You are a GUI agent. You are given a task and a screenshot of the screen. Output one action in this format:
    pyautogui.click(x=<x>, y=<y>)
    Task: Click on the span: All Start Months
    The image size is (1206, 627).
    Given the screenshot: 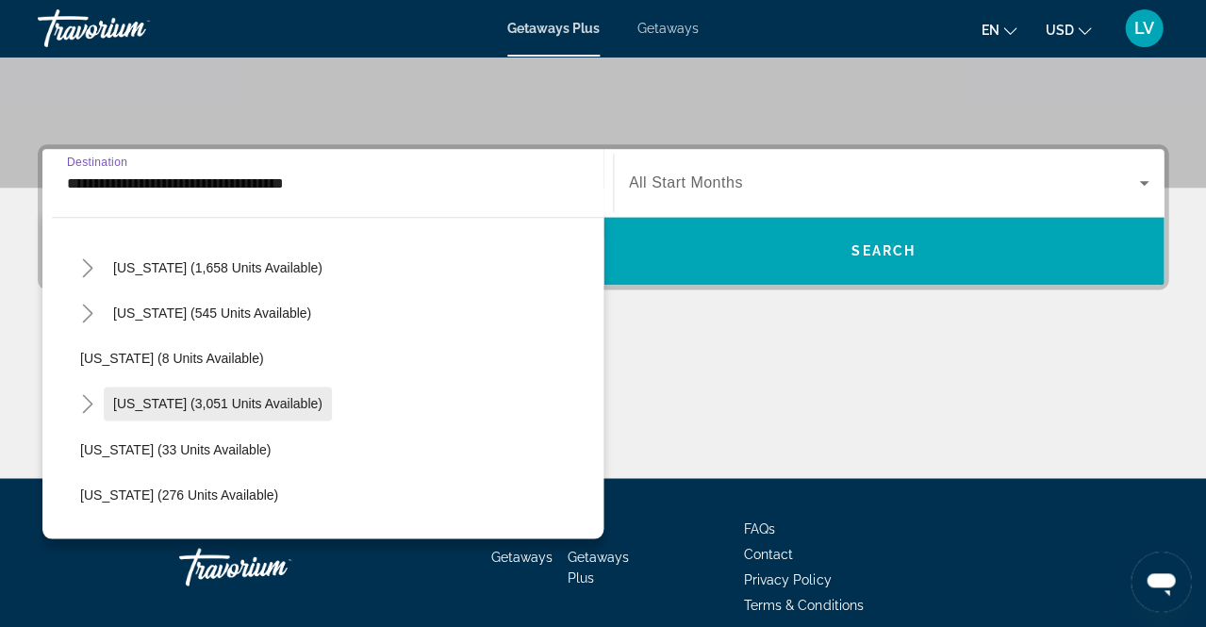 What is the action you would take?
    pyautogui.click(x=685, y=182)
    